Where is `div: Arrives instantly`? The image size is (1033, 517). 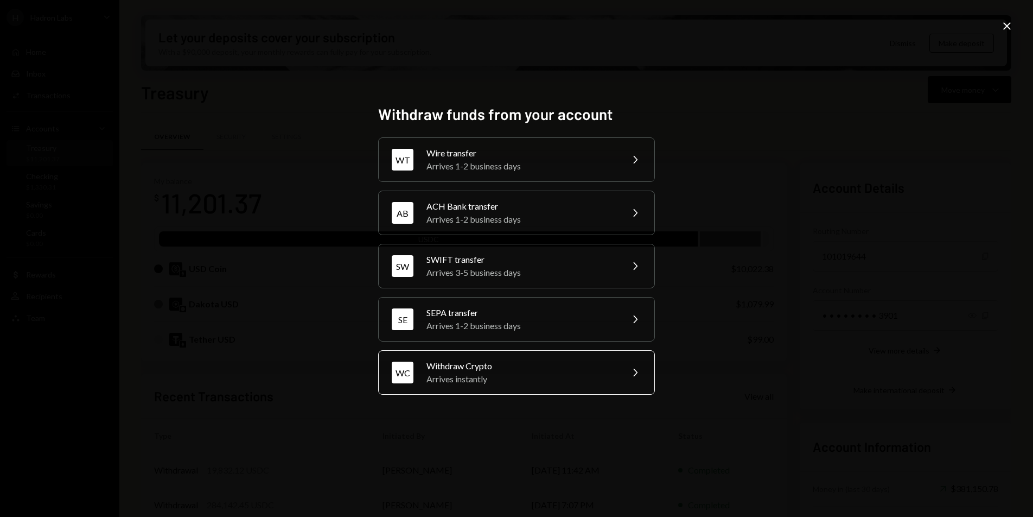
div: Arrives instantly is located at coordinates (521, 379).